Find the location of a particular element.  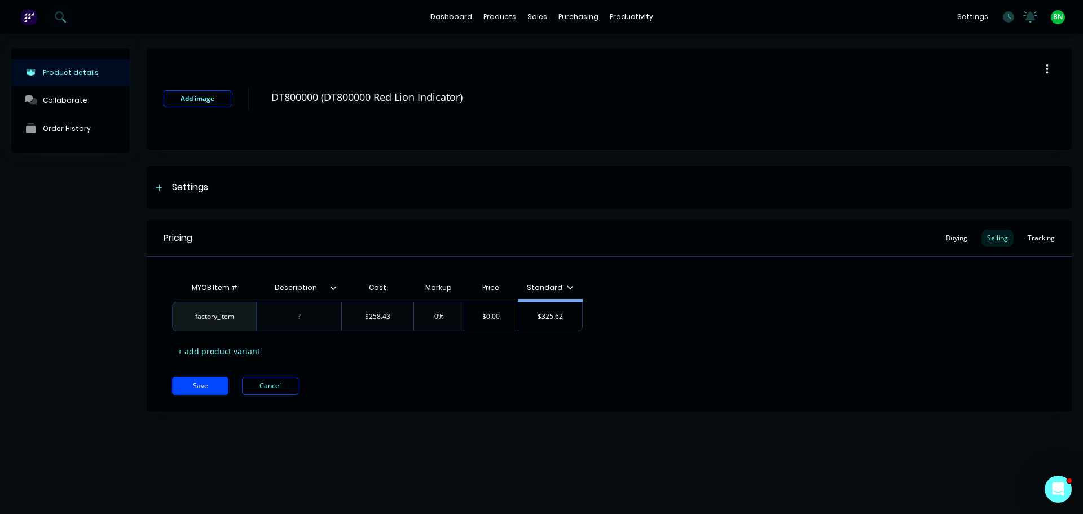

div: Price is located at coordinates (491, 288).